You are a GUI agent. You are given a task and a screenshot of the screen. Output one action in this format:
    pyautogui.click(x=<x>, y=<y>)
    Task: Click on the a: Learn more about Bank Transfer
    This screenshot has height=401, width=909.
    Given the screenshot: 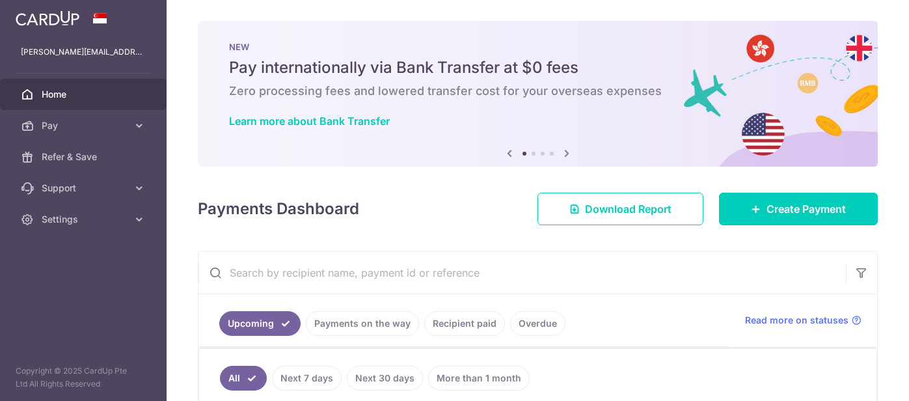 What is the action you would take?
    pyautogui.click(x=309, y=121)
    